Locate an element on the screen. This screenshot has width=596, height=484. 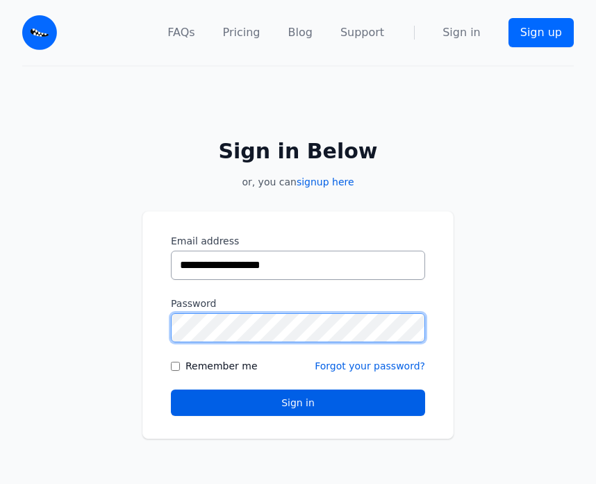
button: Sign in is located at coordinates (298, 403).